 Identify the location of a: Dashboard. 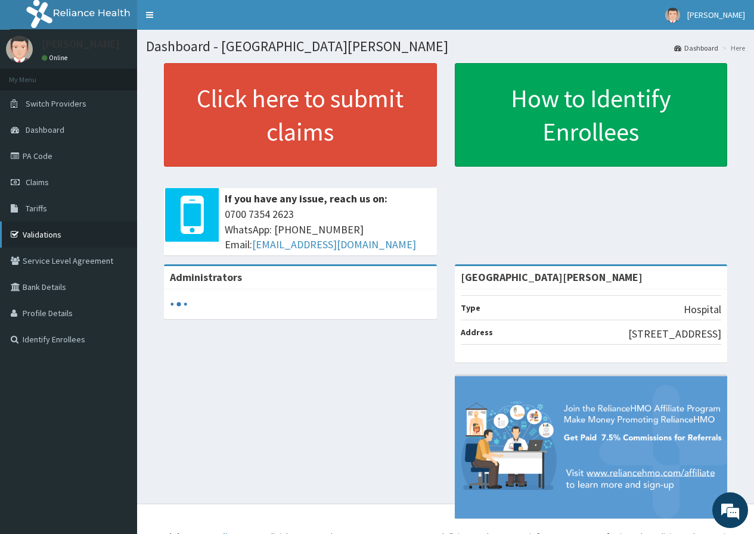
(696, 48).